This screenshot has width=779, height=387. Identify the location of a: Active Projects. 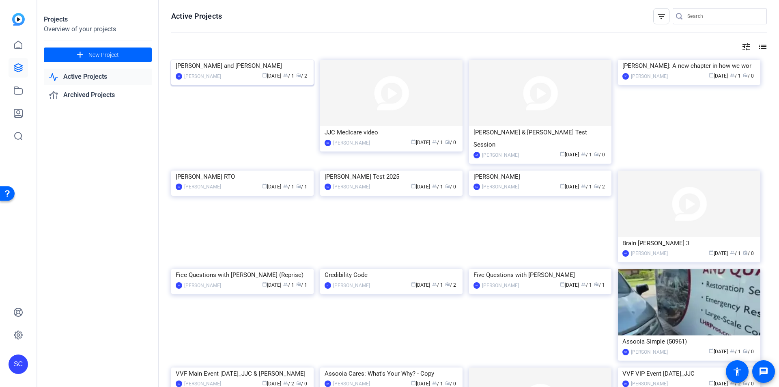
(98, 77).